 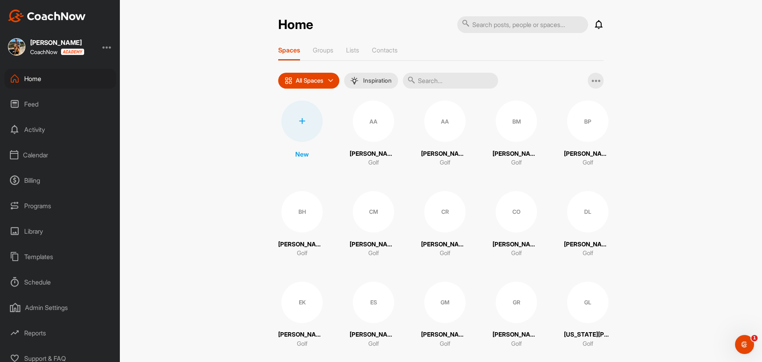 What do you see at coordinates (353, 50) in the screenshot?
I see `p: Lists` at bounding box center [353, 50].